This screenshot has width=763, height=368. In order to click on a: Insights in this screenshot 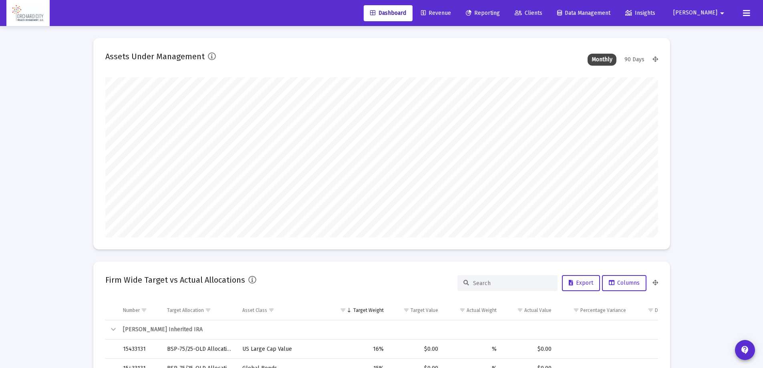, I will do `click(640, 13)`.